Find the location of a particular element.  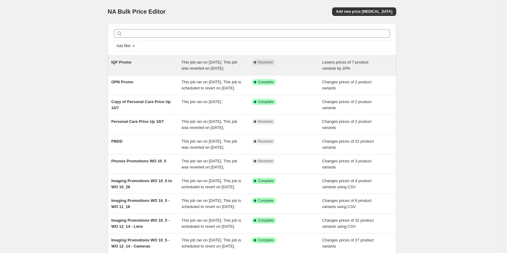

span: Imaging Promotions WO 10_5 - WO 12_14 - Cameras is located at coordinates (141, 243).